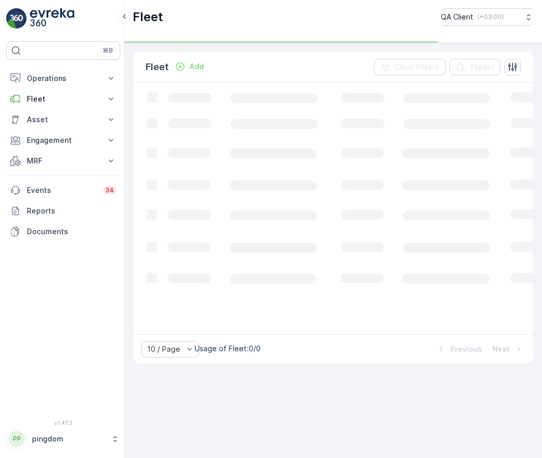 The image size is (542, 458). I want to click on button: Operations, so click(63, 78).